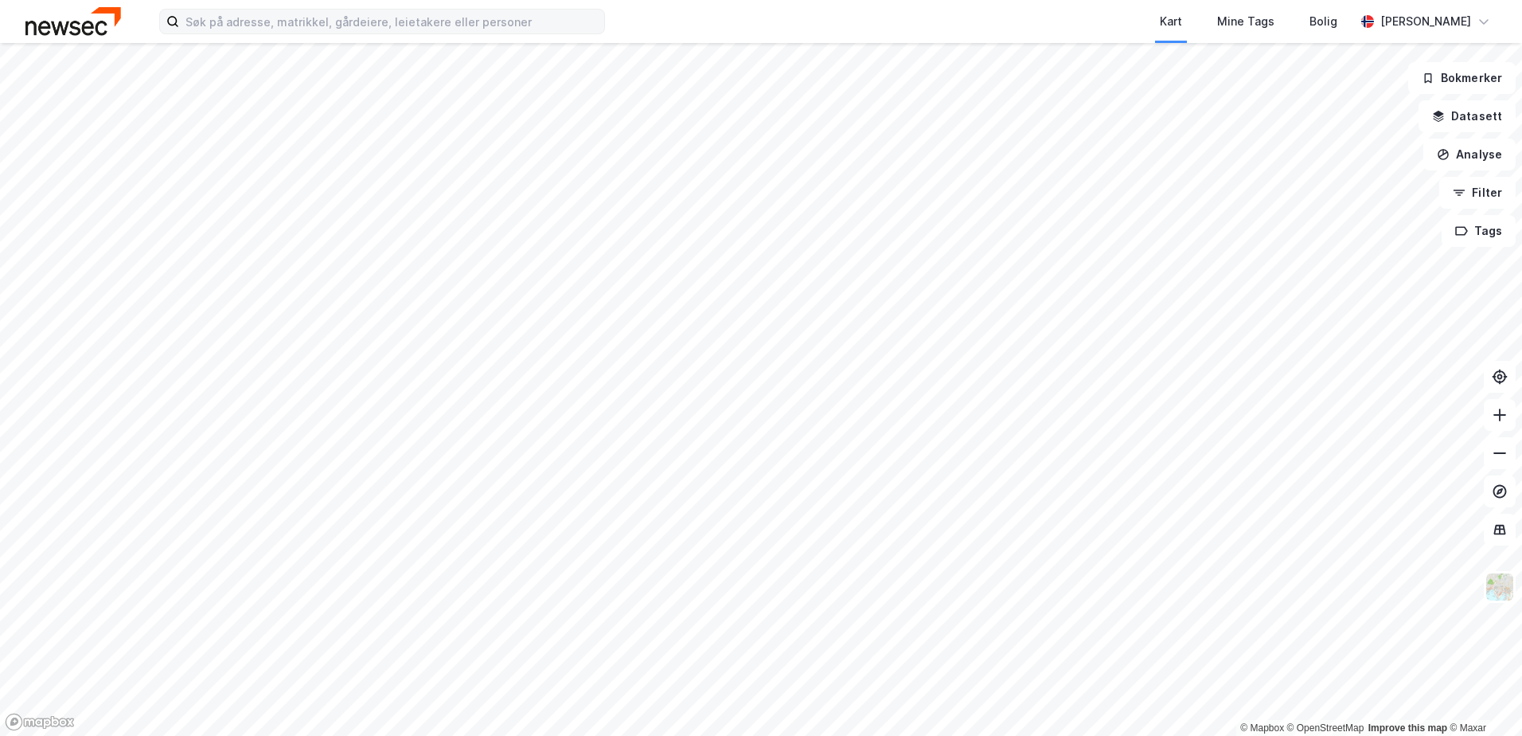  What do you see at coordinates (1246, 21) in the screenshot?
I see `div: Mine Tags` at bounding box center [1246, 21].